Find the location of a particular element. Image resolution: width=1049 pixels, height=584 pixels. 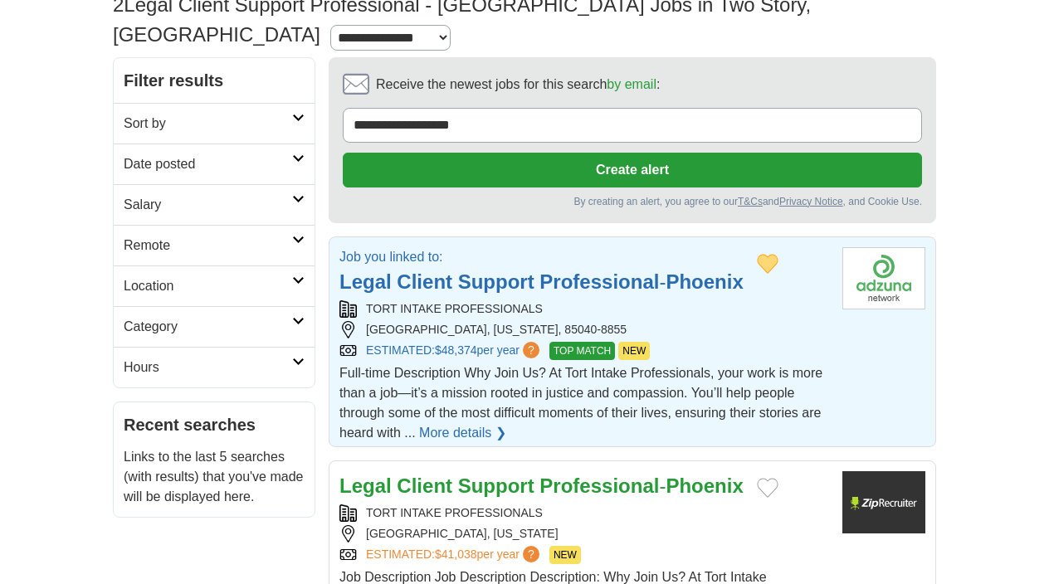

a: ESTIMATED:$48,374per year? is located at coordinates (454, 351).